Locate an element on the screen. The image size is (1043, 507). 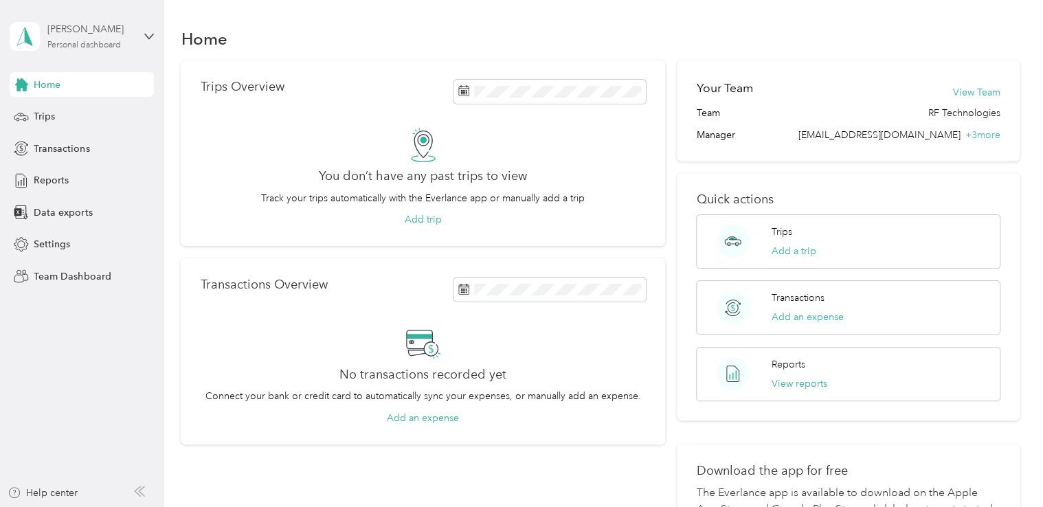
div: Personal dashboard is located at coordinates (84, 45).